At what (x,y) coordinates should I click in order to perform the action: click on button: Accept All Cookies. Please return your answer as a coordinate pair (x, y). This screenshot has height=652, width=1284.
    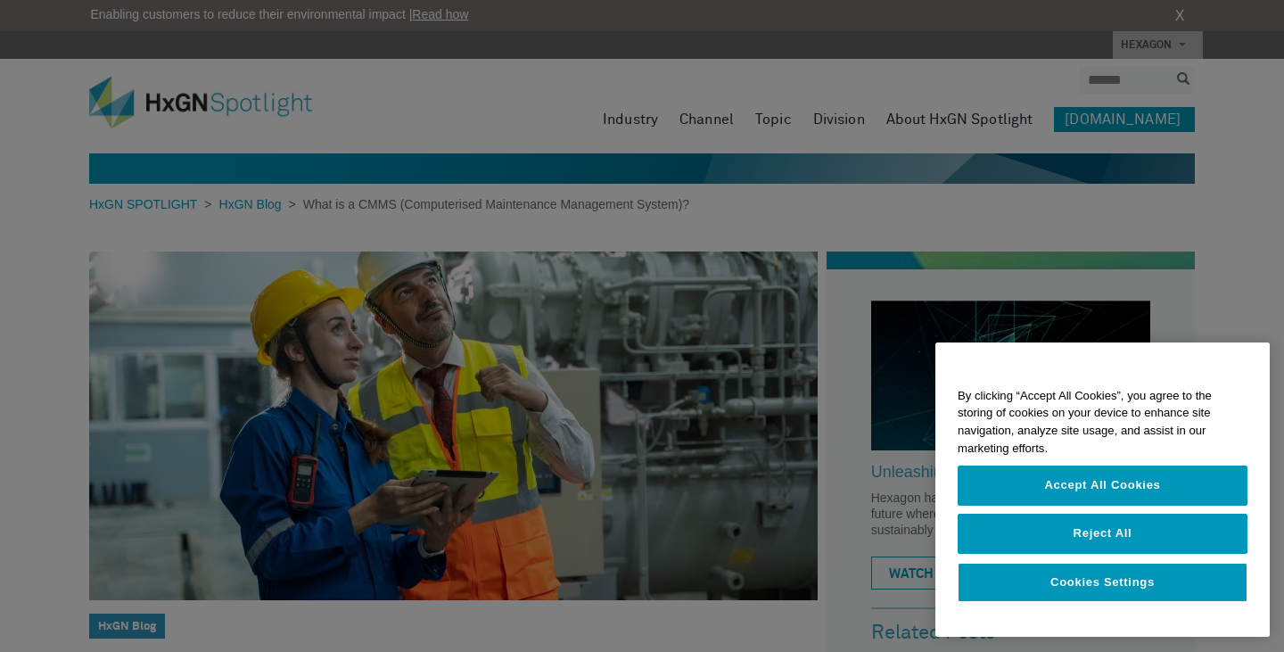
    Looking at the image, I should click on (1102, 486).